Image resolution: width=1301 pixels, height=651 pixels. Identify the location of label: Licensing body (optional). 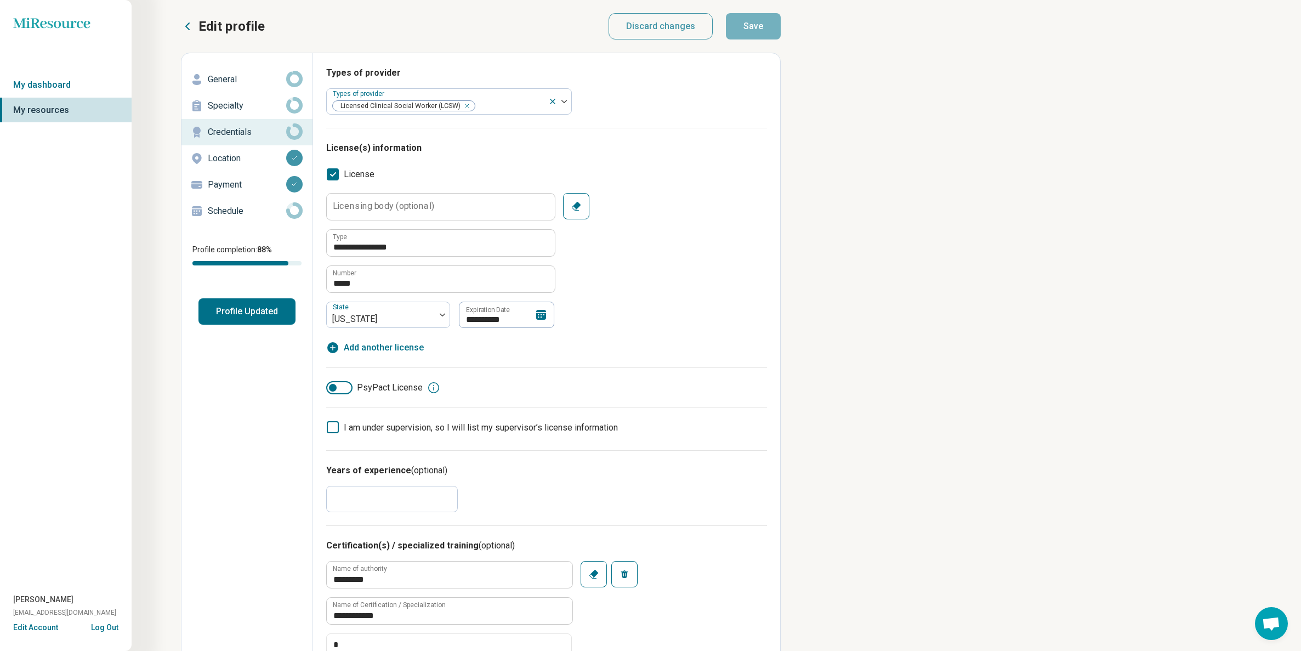
(383, 206).